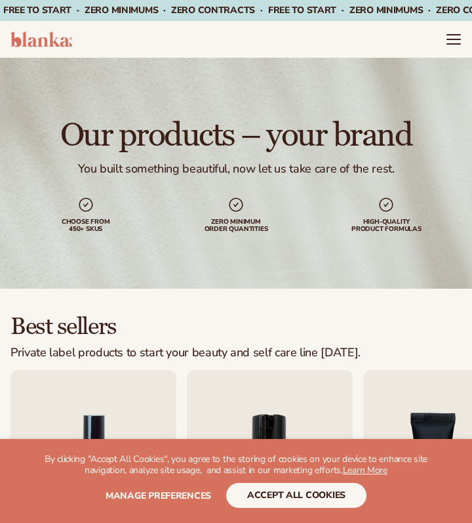 Image resolution: width=472 pixels, height=523 pixels. Describe the element at coordinates (186, 327) in the screenshot. I see `h2: Best sellers` at that location.